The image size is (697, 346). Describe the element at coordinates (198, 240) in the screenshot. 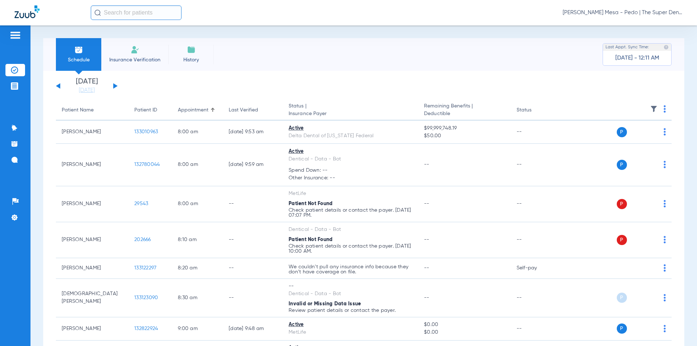

I see `td: 8:10 AM` at that location.